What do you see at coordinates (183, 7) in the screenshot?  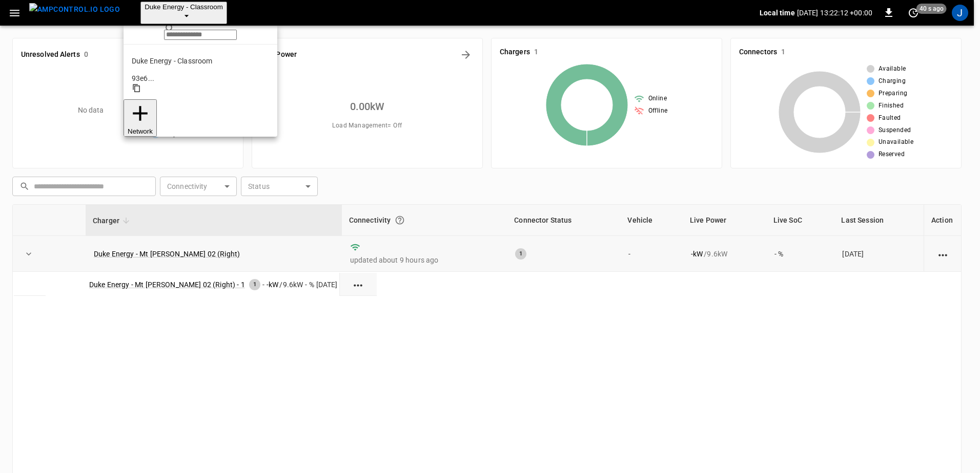 I see `span: Duke Energy - Classroom` at bounding box center [183, 7].